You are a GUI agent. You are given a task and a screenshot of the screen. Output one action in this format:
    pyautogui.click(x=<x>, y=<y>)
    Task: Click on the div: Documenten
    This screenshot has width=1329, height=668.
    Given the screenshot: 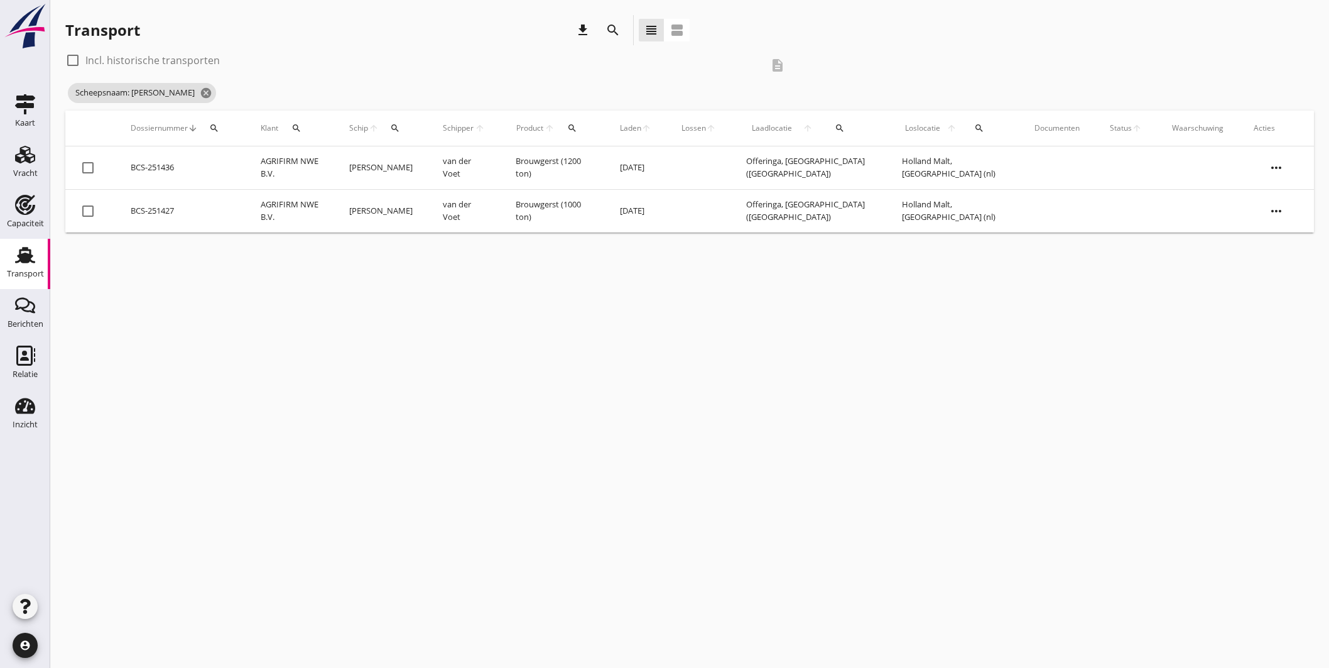 What is the action you would take?
    pyautogui.click(x=1057, y=128)
    